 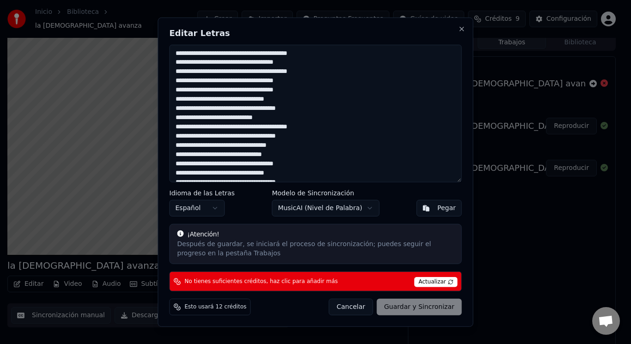 I want to click on label: Modelo de Sincronización, so click(x=325, y=192).